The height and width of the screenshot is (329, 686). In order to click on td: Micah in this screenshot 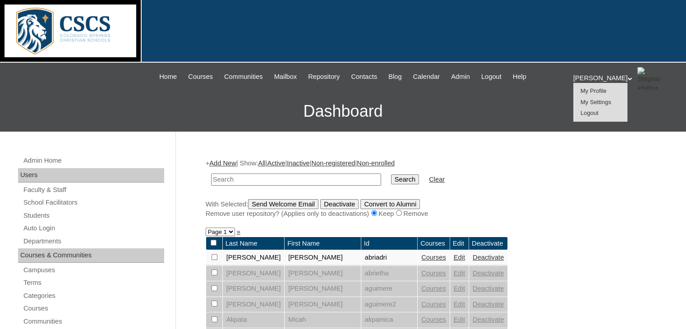, I will do `click(323, 320)`.